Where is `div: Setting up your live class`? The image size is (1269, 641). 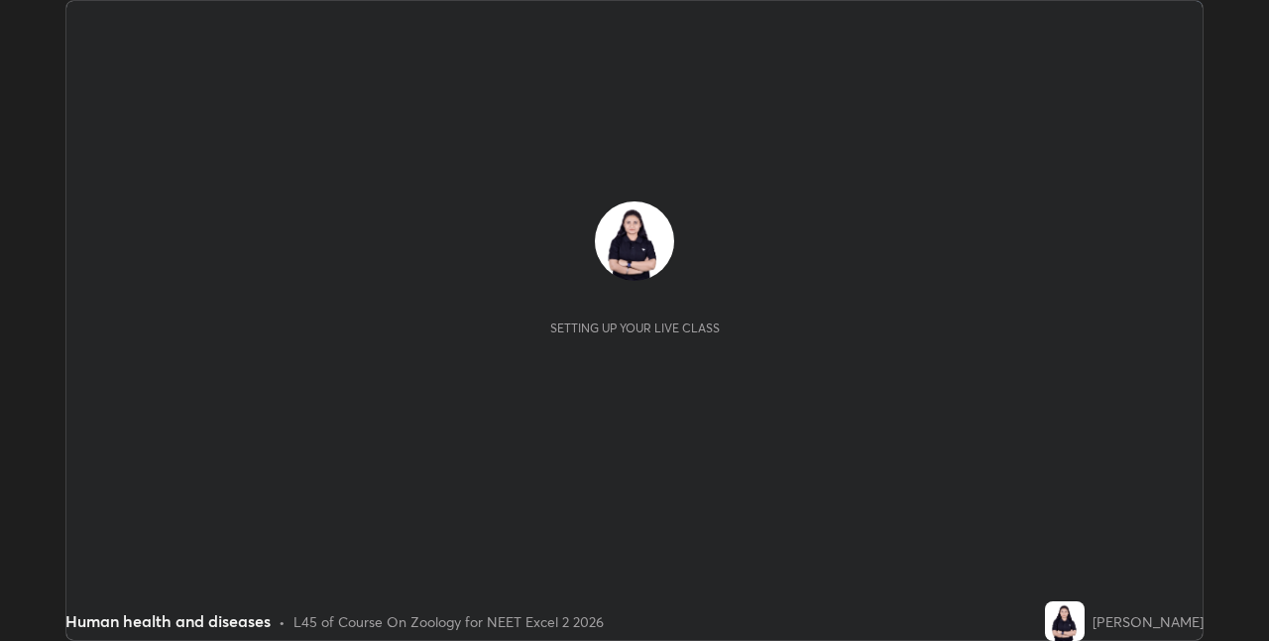
div: Setting up your live class is located at coordinates (635, 327).